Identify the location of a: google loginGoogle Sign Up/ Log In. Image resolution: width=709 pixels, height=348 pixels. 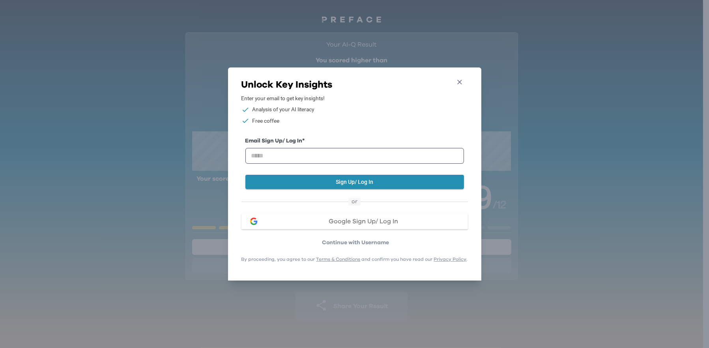
(355, 221).